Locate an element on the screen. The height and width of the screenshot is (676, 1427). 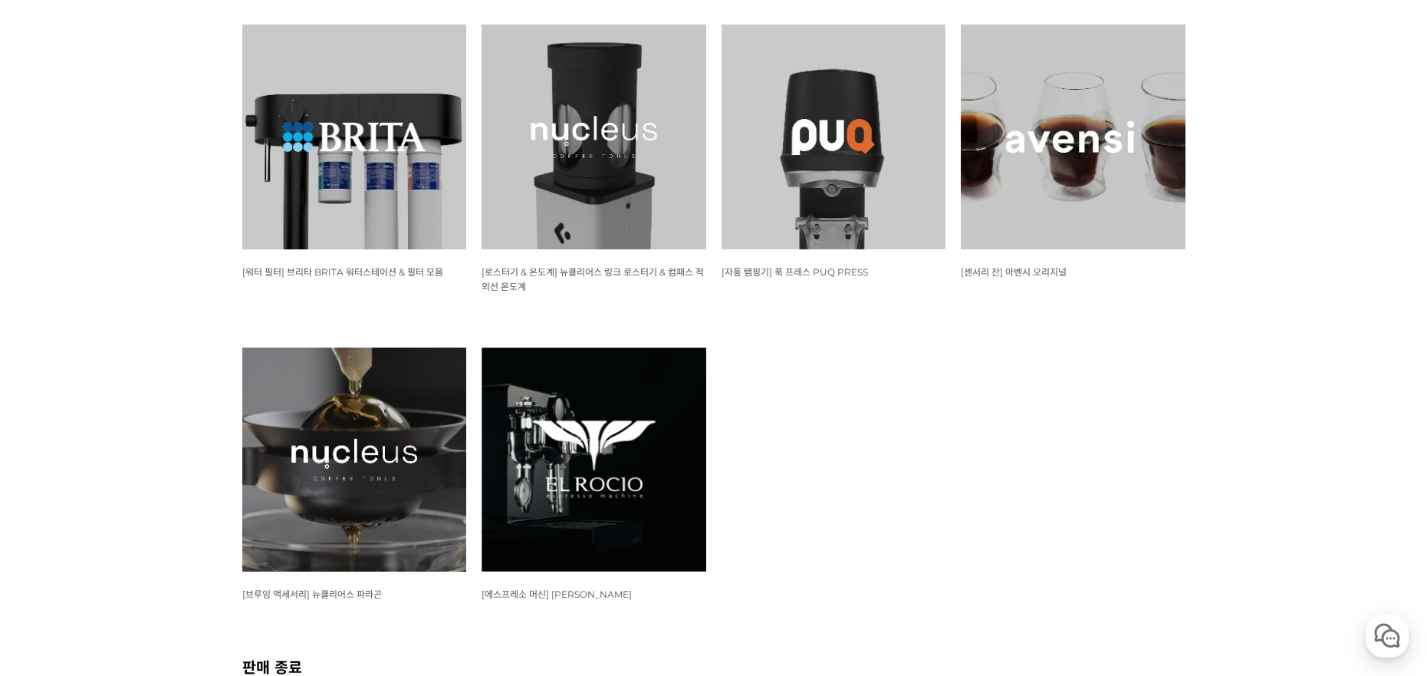
img: 뉴클리어스 링크 로스터기 &amp; 컴패스 적외선 온도계 is located at coordinates (594, 137).